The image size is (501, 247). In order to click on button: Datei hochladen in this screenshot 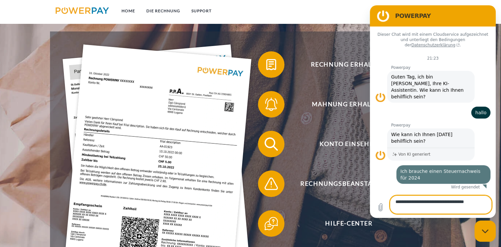, I will do `click(11, 202)`.